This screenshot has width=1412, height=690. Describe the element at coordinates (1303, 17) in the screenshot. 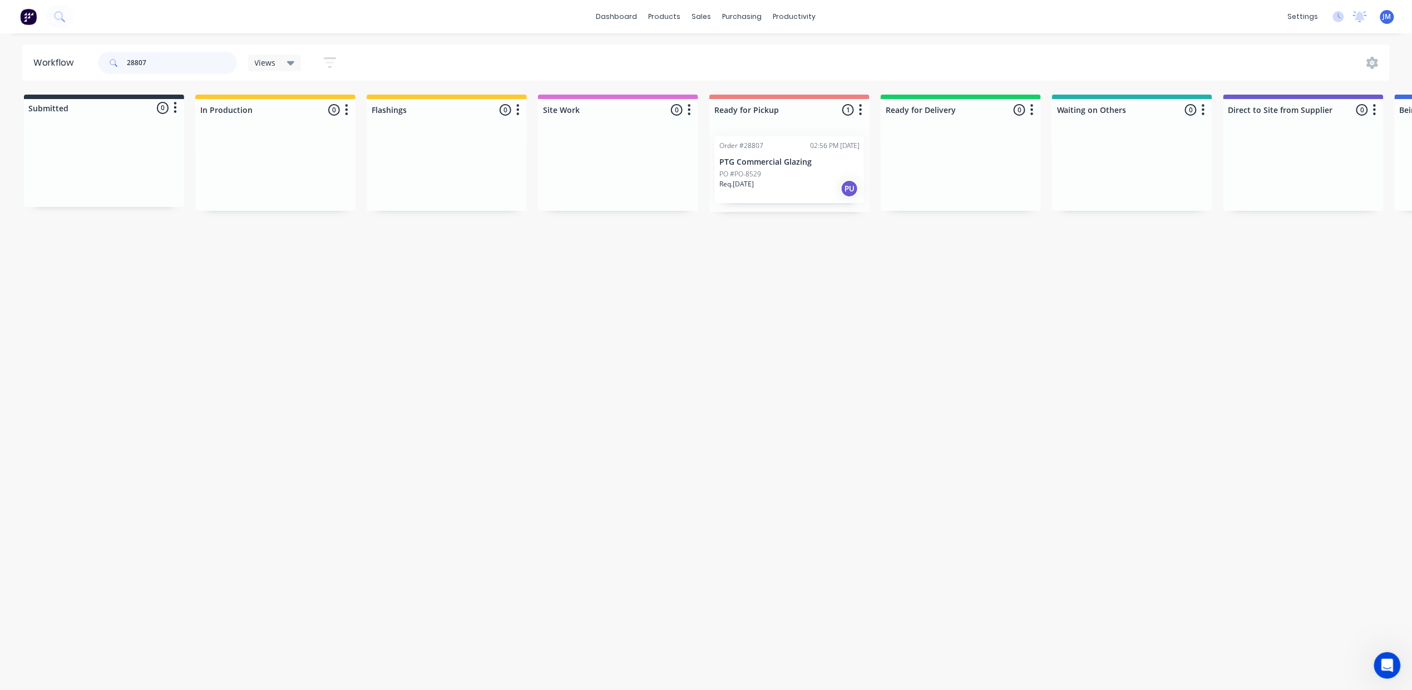

I see `div: settings` at that location.